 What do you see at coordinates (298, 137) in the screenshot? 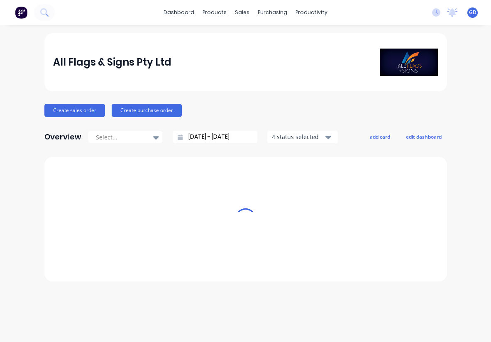
I see `div: 4 status selected` at bounding box center [298, 137].